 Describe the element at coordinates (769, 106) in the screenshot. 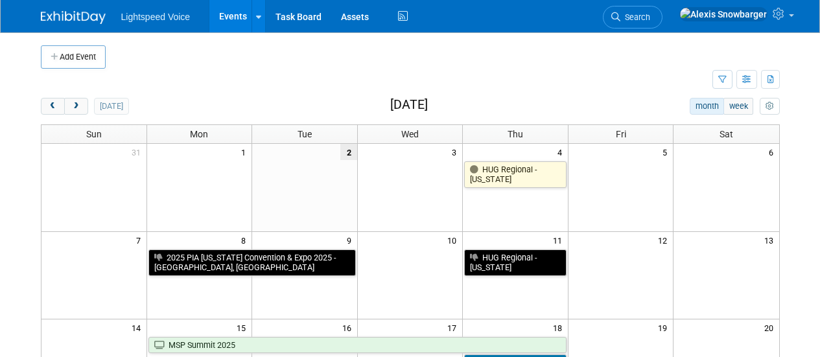

I see `button: myCustomButton` at that location.